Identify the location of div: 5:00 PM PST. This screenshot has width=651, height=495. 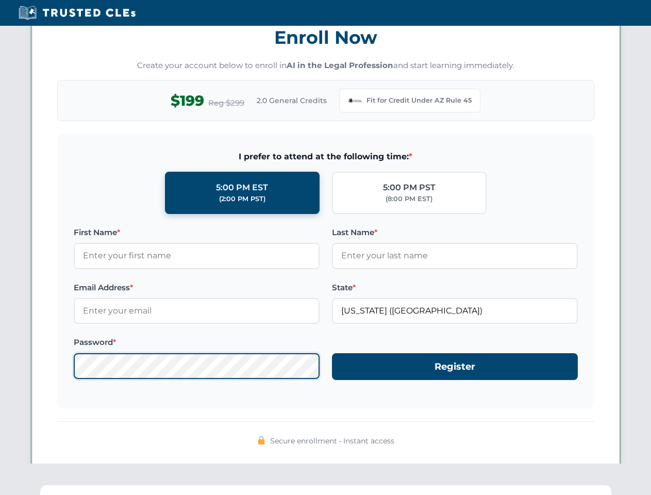
(409, 188).